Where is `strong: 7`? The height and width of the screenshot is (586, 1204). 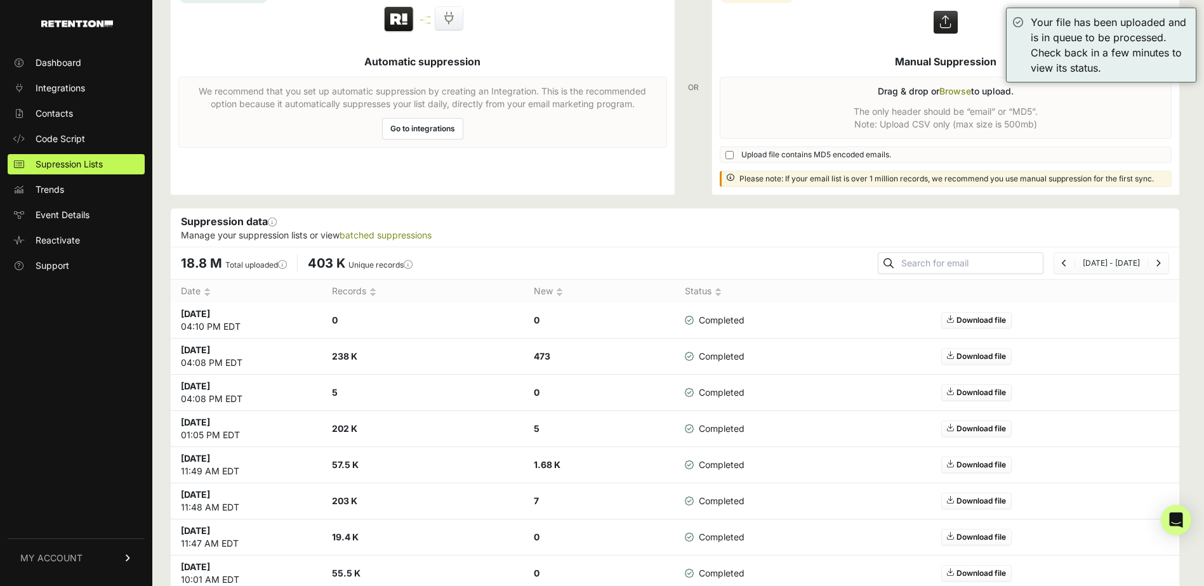 strong: 7 is located at coordinates (536, 501).